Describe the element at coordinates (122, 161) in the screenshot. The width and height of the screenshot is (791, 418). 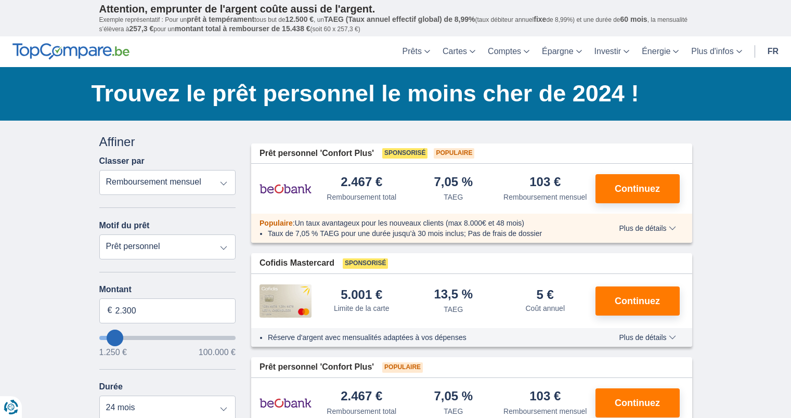
I see `label: Classer par` at that location.